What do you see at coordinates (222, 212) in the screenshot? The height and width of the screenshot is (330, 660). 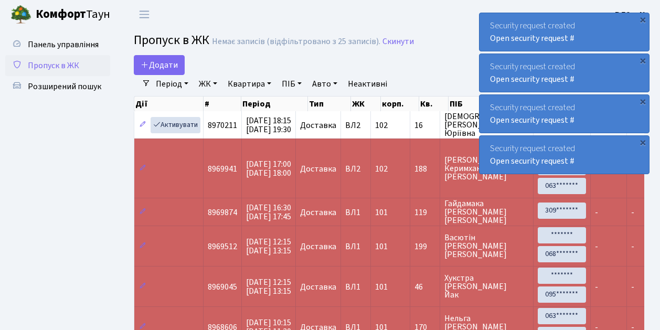 I see `span: 8969874` at bounding box center [222, 212].